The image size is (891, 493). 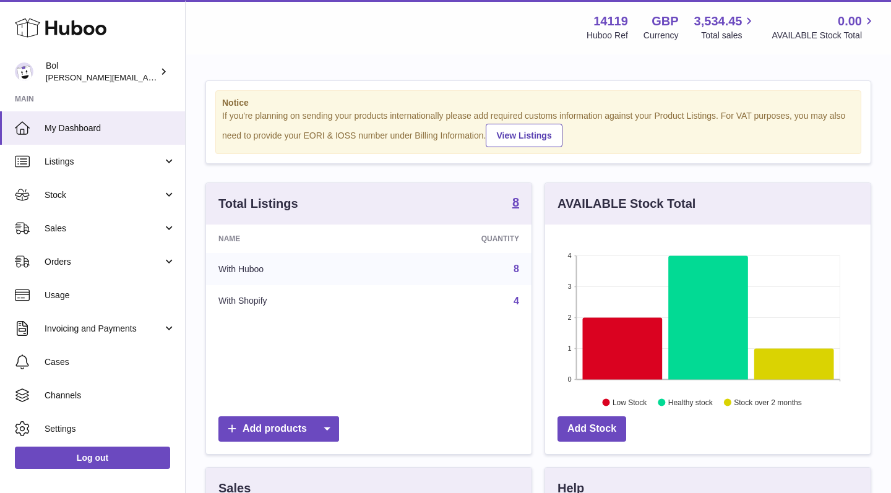 What do you see at coordinates (728, 35) in the screenshot?
I see `span: Total sales` at bounding box center [728, 35].